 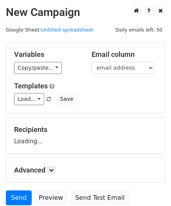 I want to click on small: Google Sheet:, so click(x=50, y=30).